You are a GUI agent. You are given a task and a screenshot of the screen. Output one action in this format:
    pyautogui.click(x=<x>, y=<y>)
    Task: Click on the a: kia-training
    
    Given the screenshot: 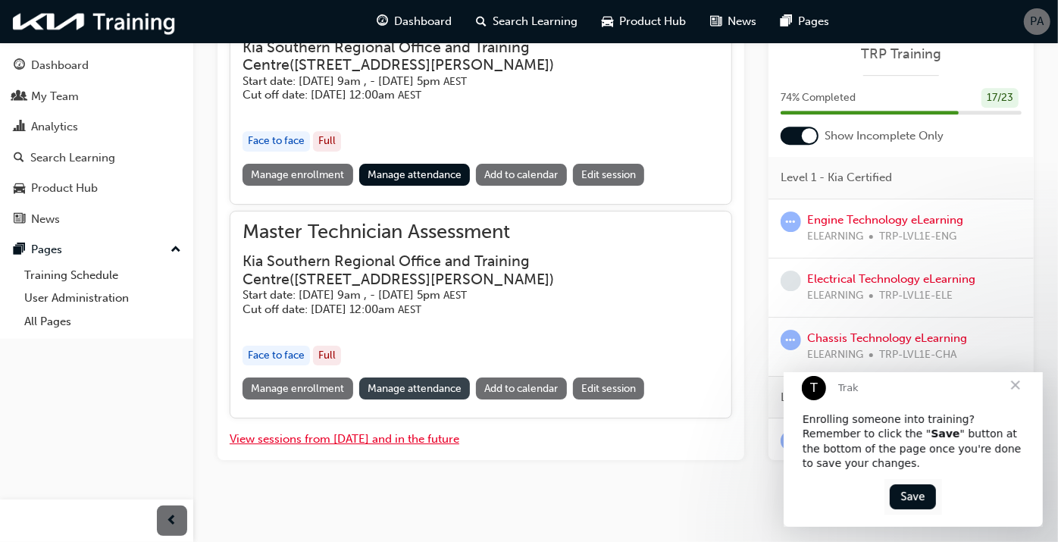 What is the action you would take?
    pyautogui.click(x=95, y=21)
    